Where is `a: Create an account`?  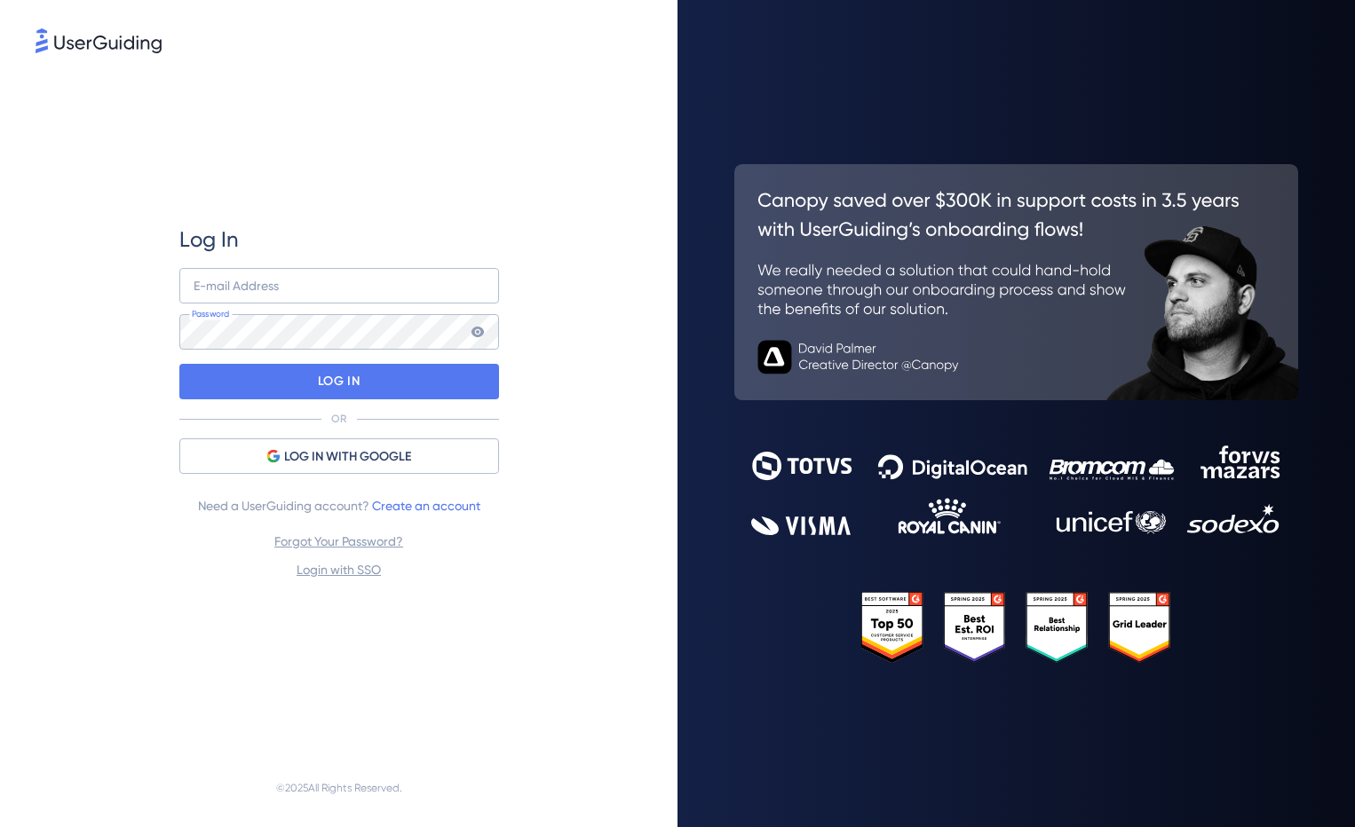
a: Create an account is located at coordinates (426, 506).